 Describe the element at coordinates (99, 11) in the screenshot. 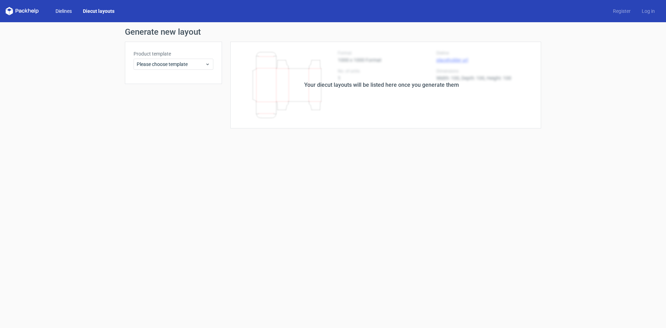

I see `a: Diecut layouts` at that location.